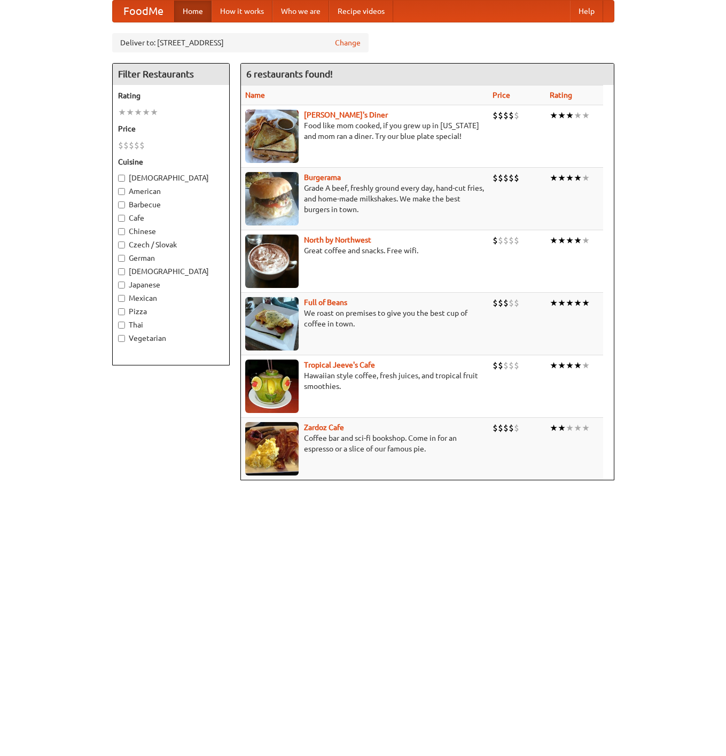 This screenshot has height=756, width=726. What do you see at coordinates (338, 240) in the screenshot?
I see `a: North by Northwest` at bounding box center [338, 240].